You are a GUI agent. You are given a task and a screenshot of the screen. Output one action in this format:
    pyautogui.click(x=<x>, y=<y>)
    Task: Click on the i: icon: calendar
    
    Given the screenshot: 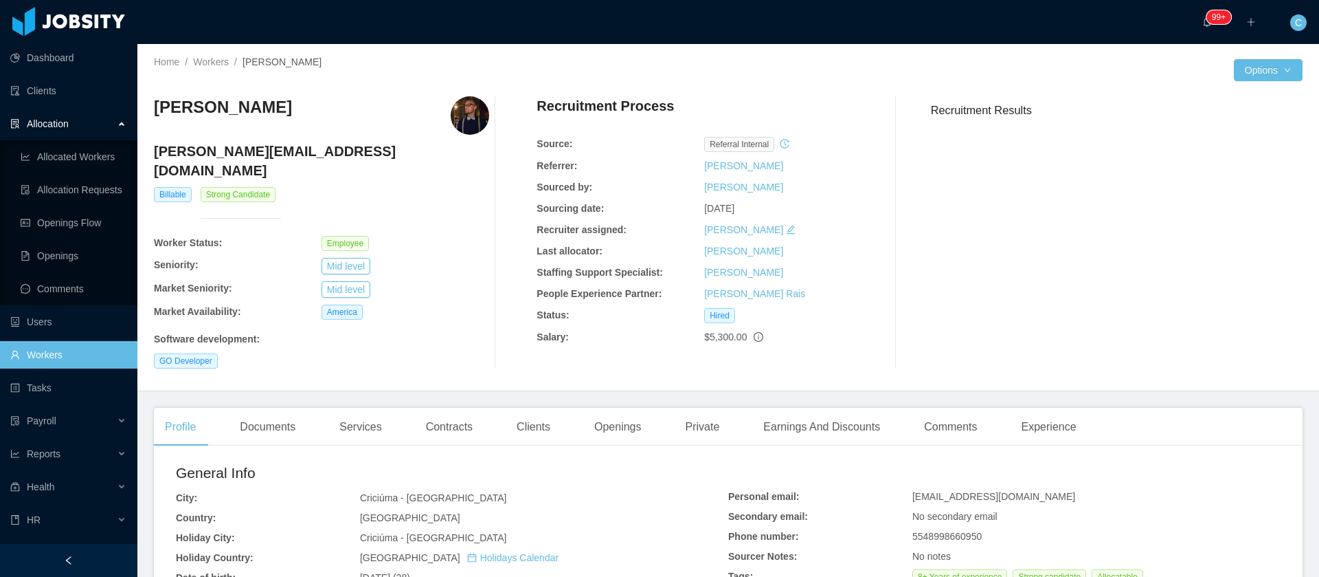 What is the action you would take?
    pyautogui.click(x=472, y=557)
    